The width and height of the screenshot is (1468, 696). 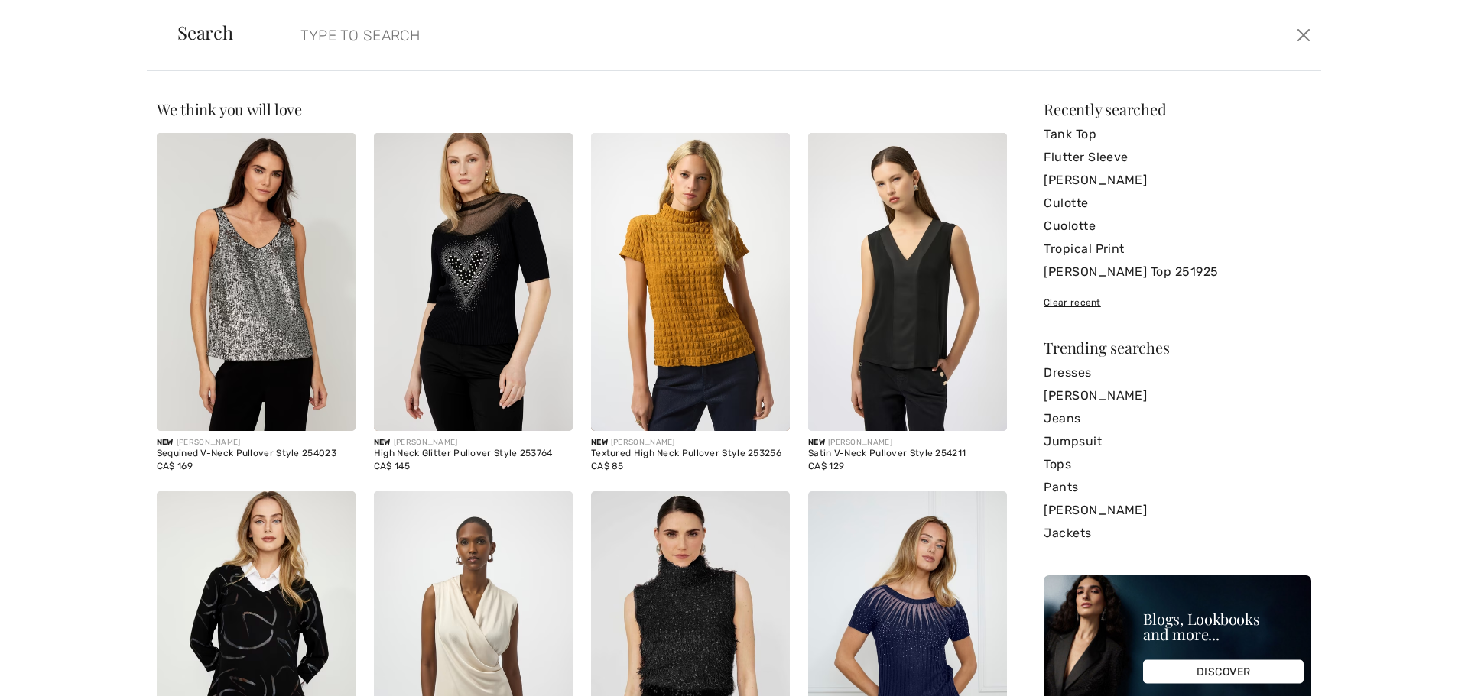 I want to click on span: We think you will love, so click(x=229, y=109).